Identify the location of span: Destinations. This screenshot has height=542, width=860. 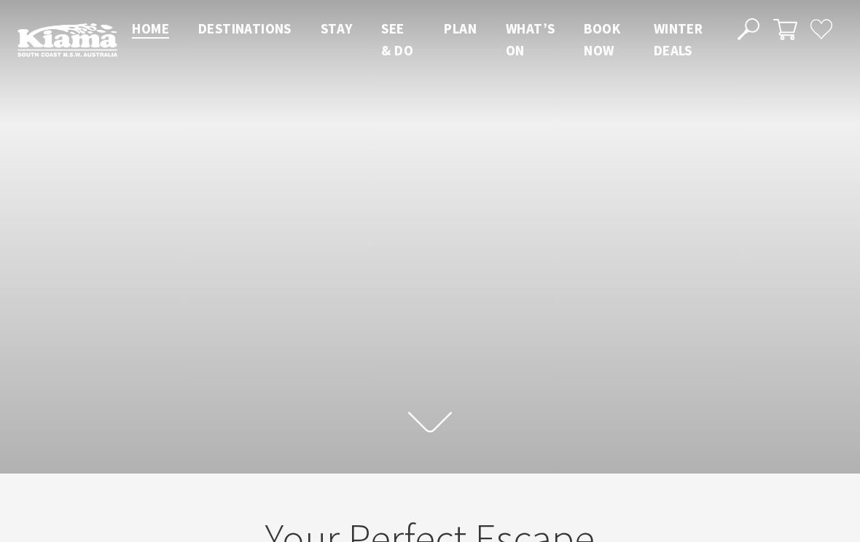
(245, 28).